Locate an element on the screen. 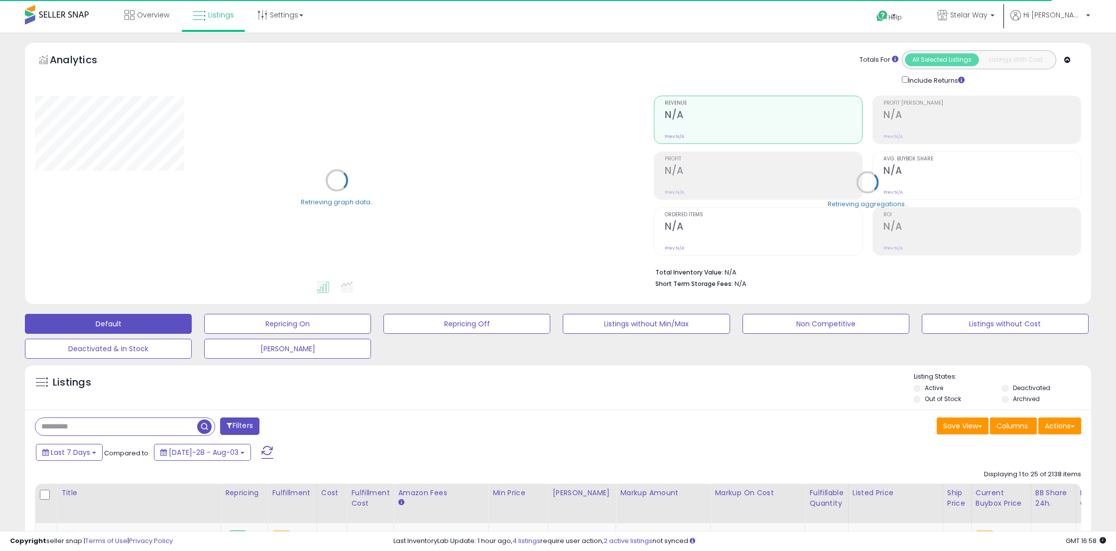  p: 3.48 is located at coordinates (661, 535).